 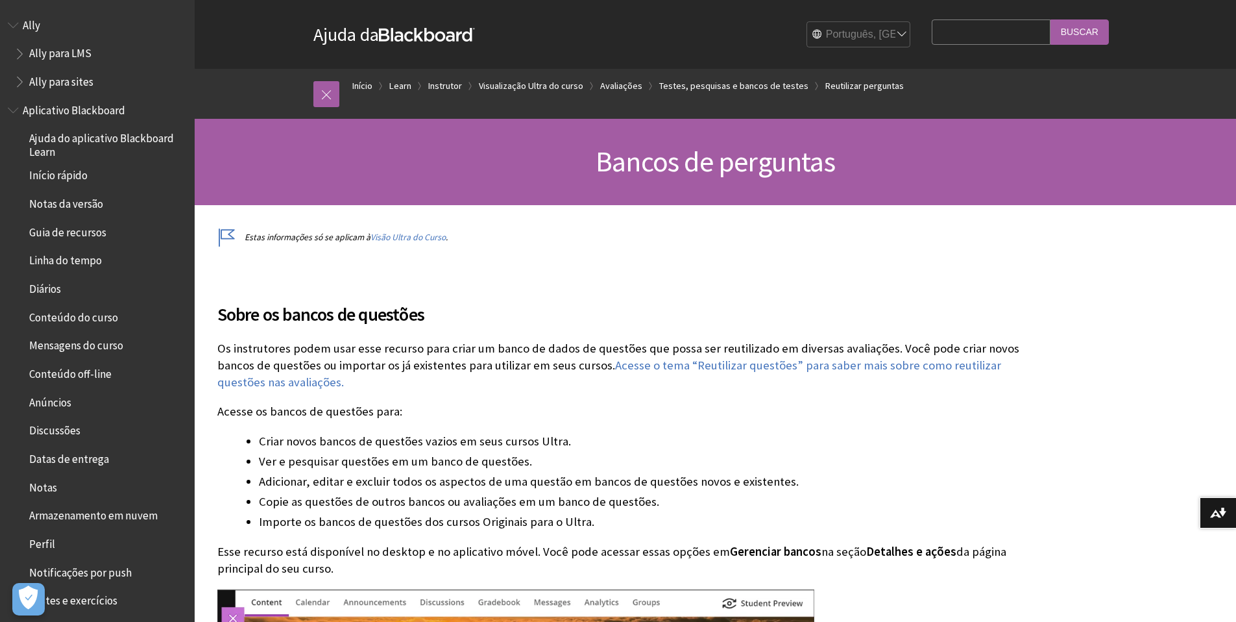 I want to click on span: Diários, so click(x=45, y=286).